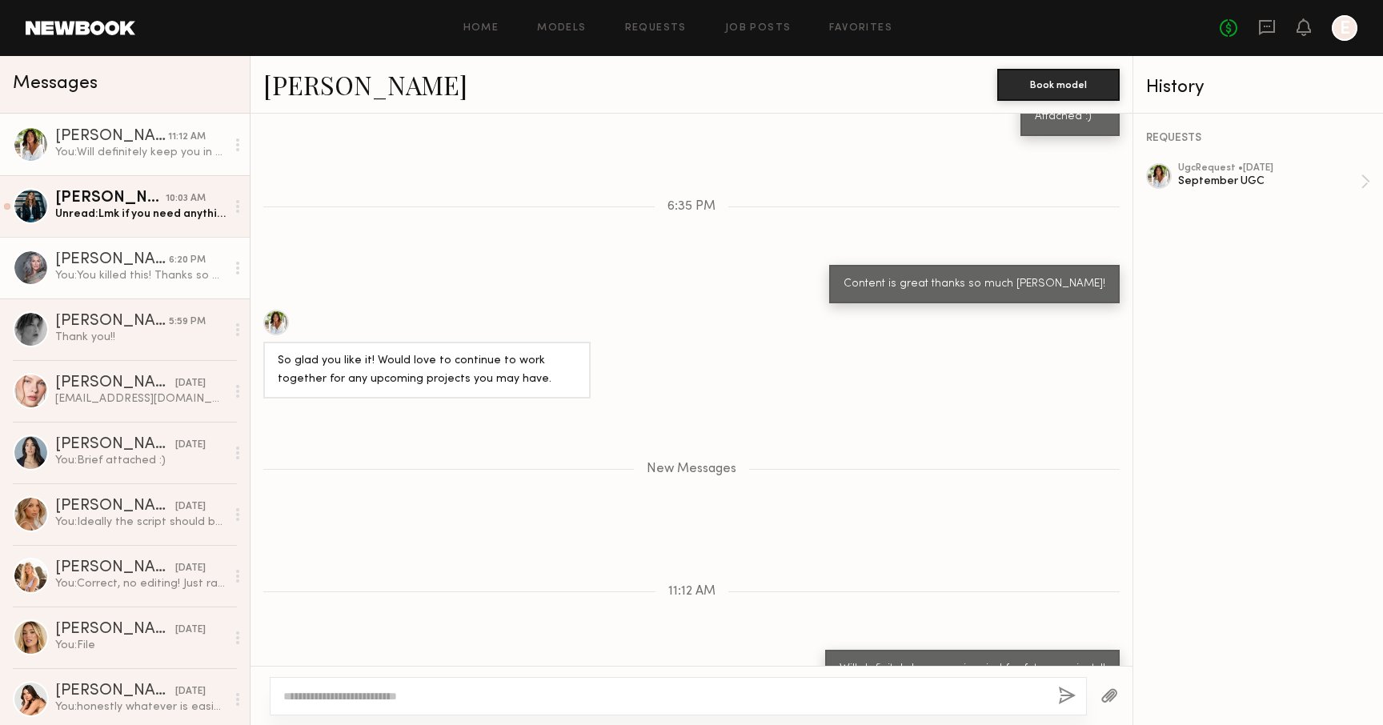 The width and height of the screenshot is (1383, 725). What do you see at coordinates (140, 645) in the screenshot?
I see `div: You: File` at bounding box center [140, 645].